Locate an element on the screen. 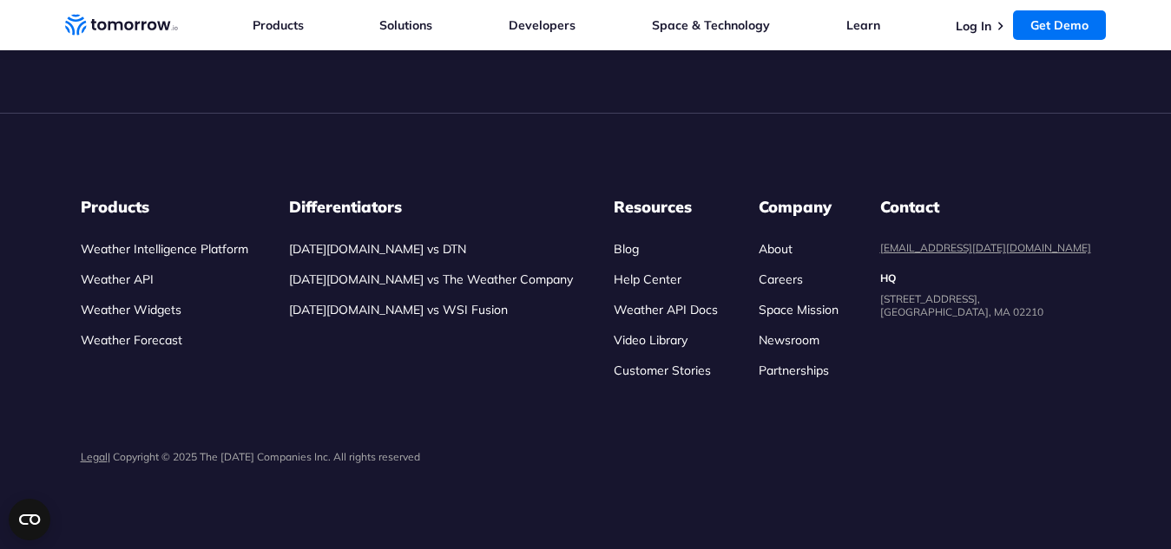 The height and width of the screenshot is (549, 1171). a: Weather Widgets is located at coordinates (131, 310).